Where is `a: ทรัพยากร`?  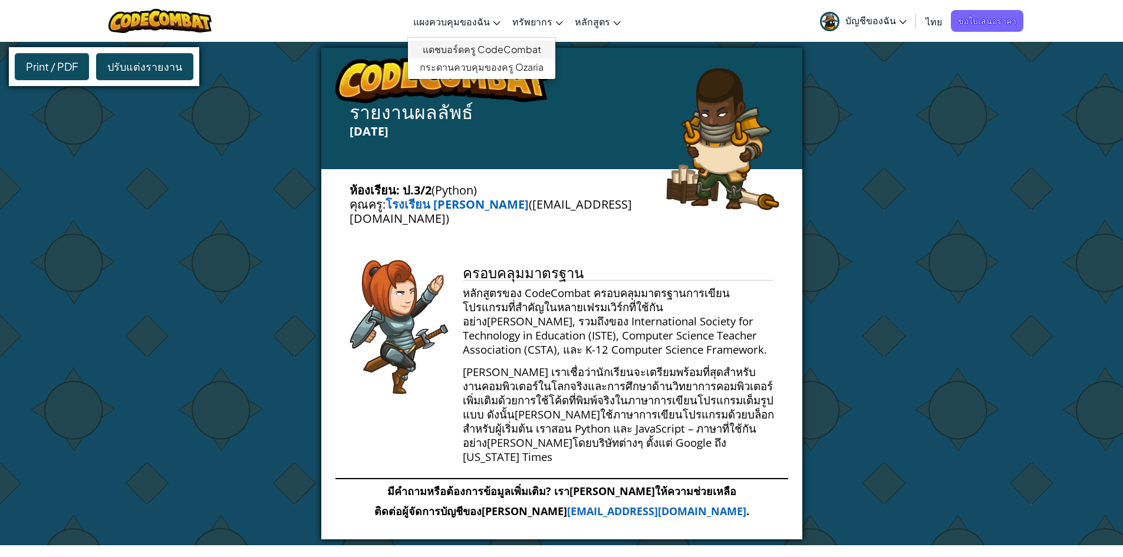 a: ทรัพยากร is located at coordinates (538, 21).